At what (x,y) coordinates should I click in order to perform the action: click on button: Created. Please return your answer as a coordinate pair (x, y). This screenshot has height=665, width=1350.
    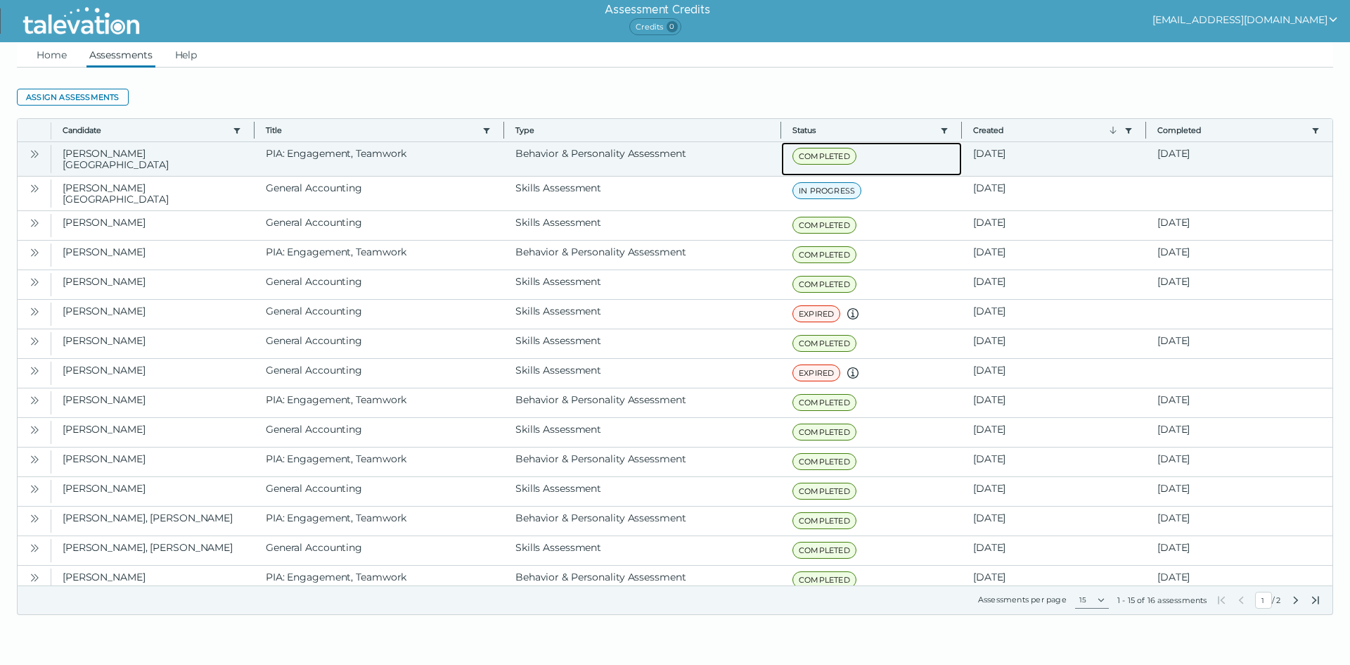
    Looking at the image, I should click on (1046, 130).